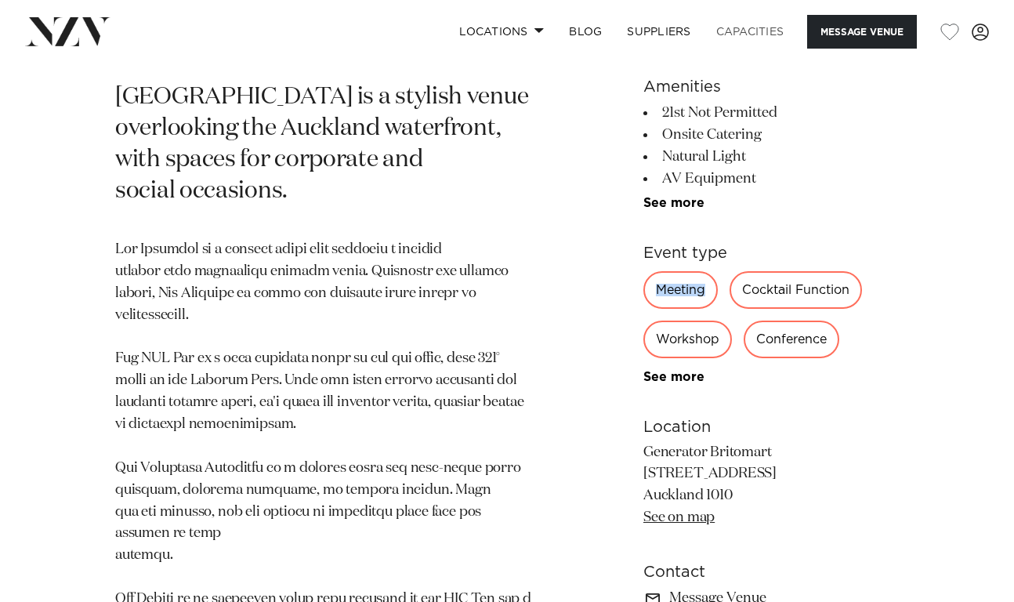  What do you see at coordinates (750, 31) in the screenshot?
I see `a: Capacities` at bounding box center [750, 31].